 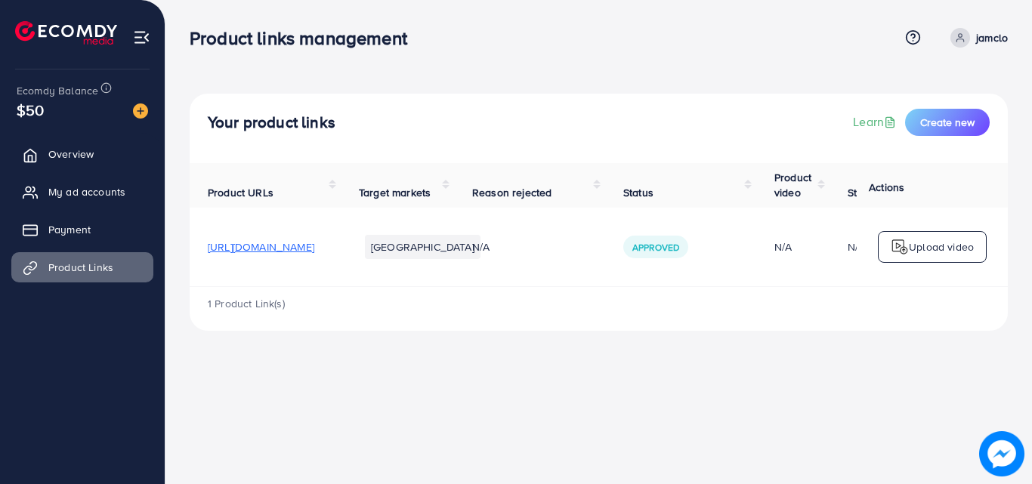 I want to click on a: jamclo, so click(x=976, y=38).